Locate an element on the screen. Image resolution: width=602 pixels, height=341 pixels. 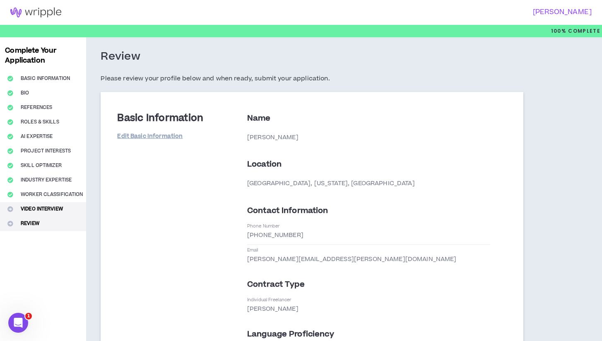
p: Phone Number is located at coordinates (263, 226).